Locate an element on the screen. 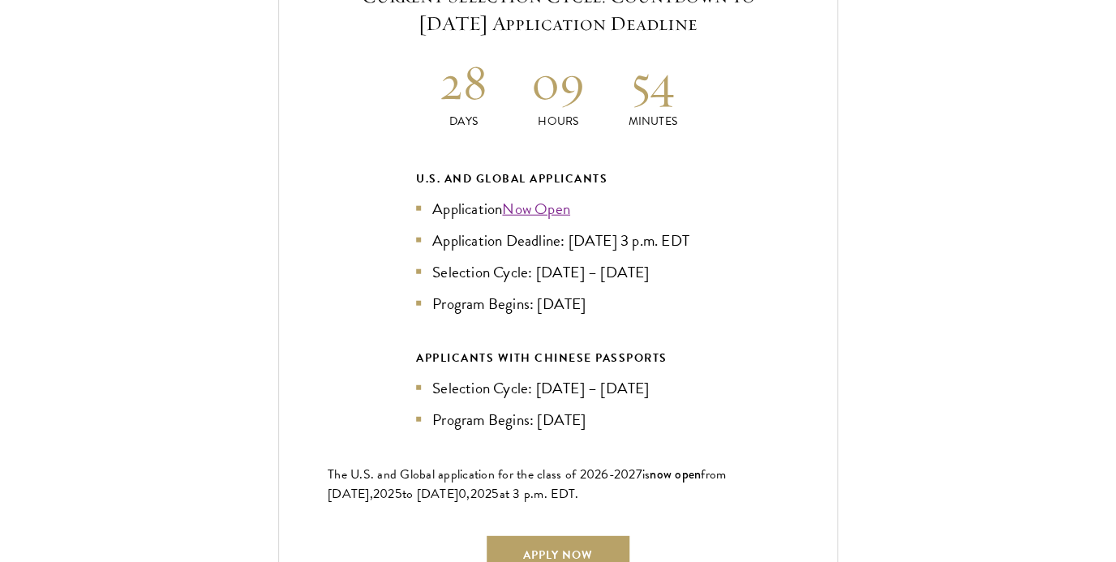  div: APPLICANTS WITH CHINESE PASSPORTS is located at coordinates (558, 358).